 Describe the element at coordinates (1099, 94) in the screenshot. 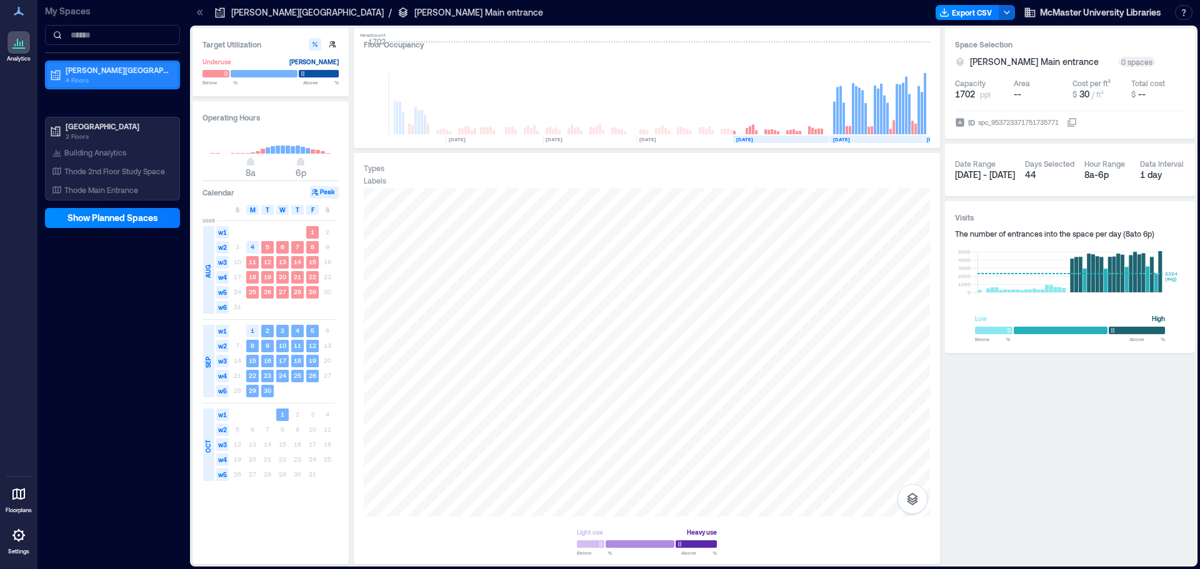

I see `button: $ 30 / ft²` at that location.